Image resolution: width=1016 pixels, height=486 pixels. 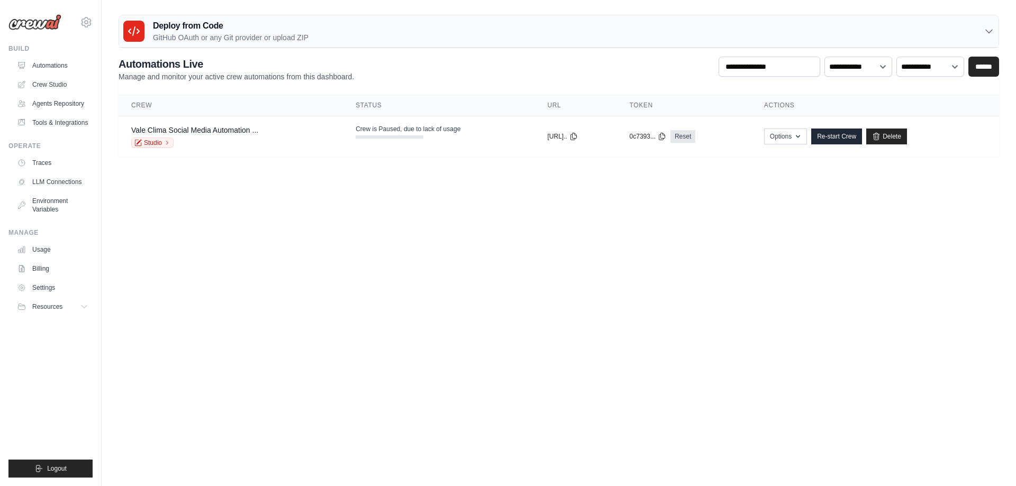 What do you see at coordinates (152, 143) in the screenshot?
I see `a: Studio` at bounding box center [152, 143].